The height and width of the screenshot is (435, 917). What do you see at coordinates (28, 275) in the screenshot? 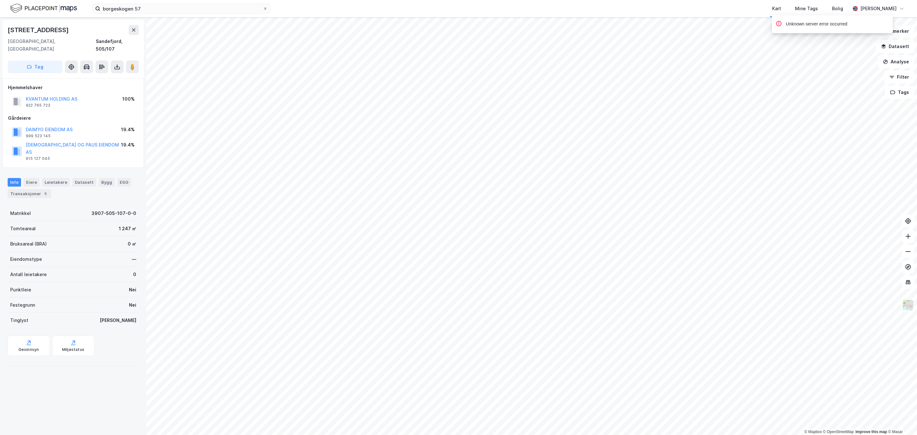
I see `div: Antall leietakere` at bounding box center [28, 275].